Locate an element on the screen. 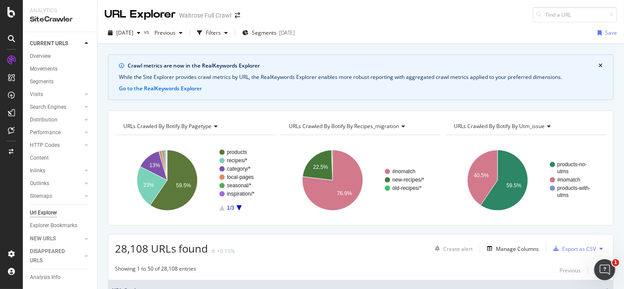  div: Analysis Info is located at coordinates (45, 277).